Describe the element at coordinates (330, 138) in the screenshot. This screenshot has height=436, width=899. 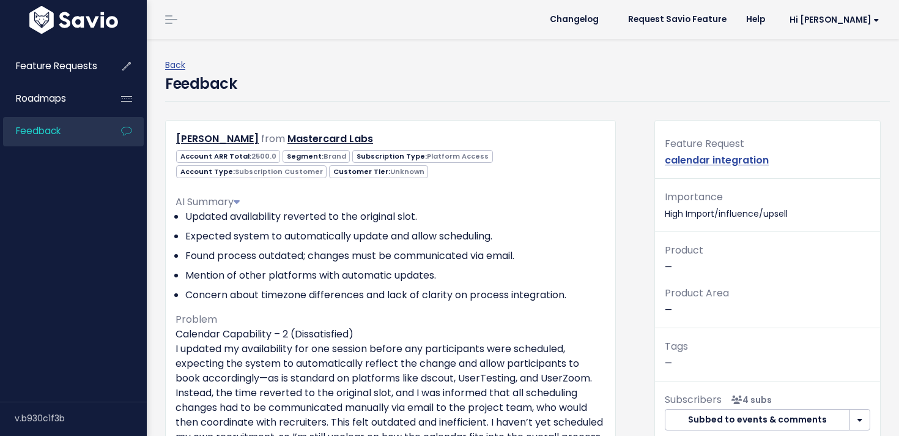
I see `a: Mastercard Labs` at that location.